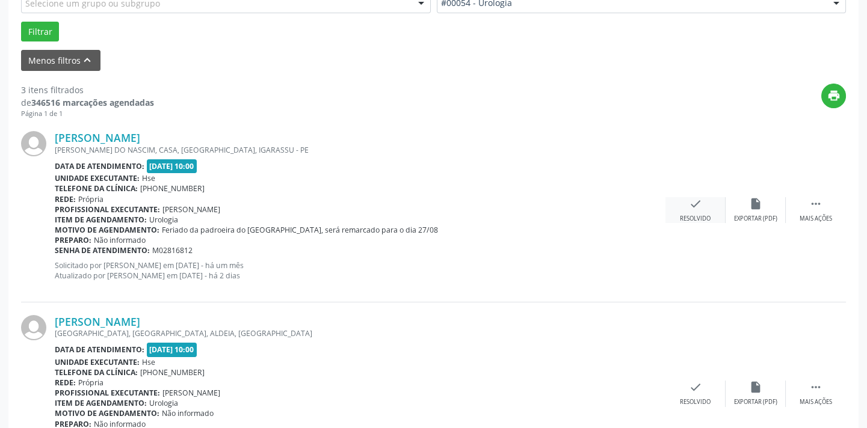 This screenshot has height=428, width=867. I want to click on div: 3 itens filtrados, so click(87, 90).